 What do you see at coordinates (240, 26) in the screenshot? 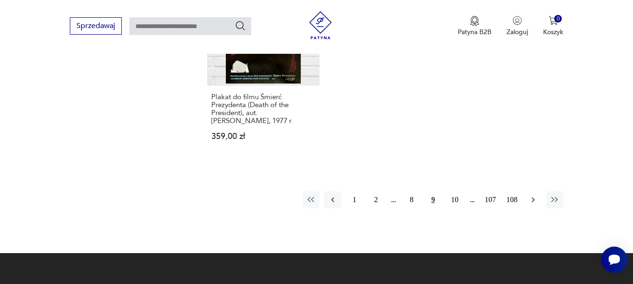
I see `button: Szukaj` at bounding box center [240, 26].